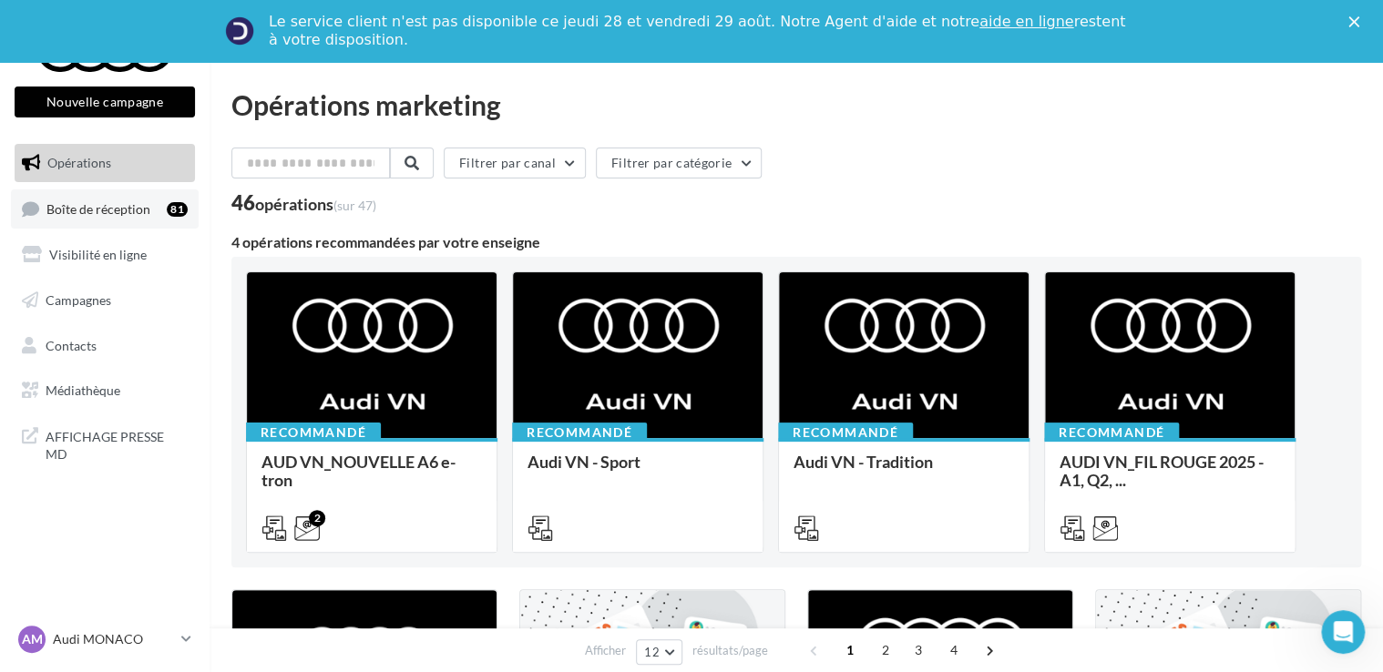  I want to click on div: Fermer, so click(1358, 22).